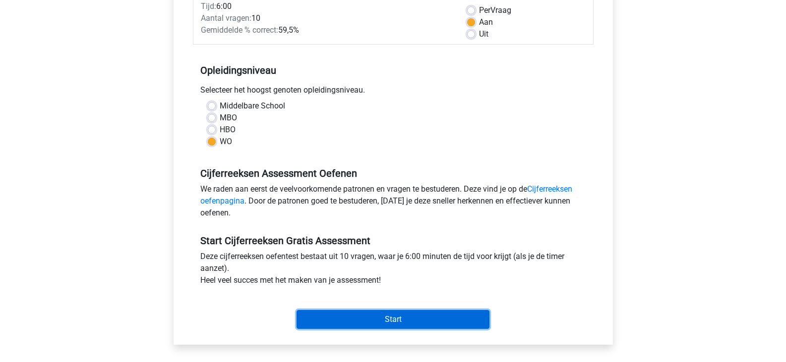 The width and height of the screenshot is (786, 362). What do you see at coordinates (208, 6) in the screenshot?
I see `span: Tijd:` at bounding box center [208, 6].